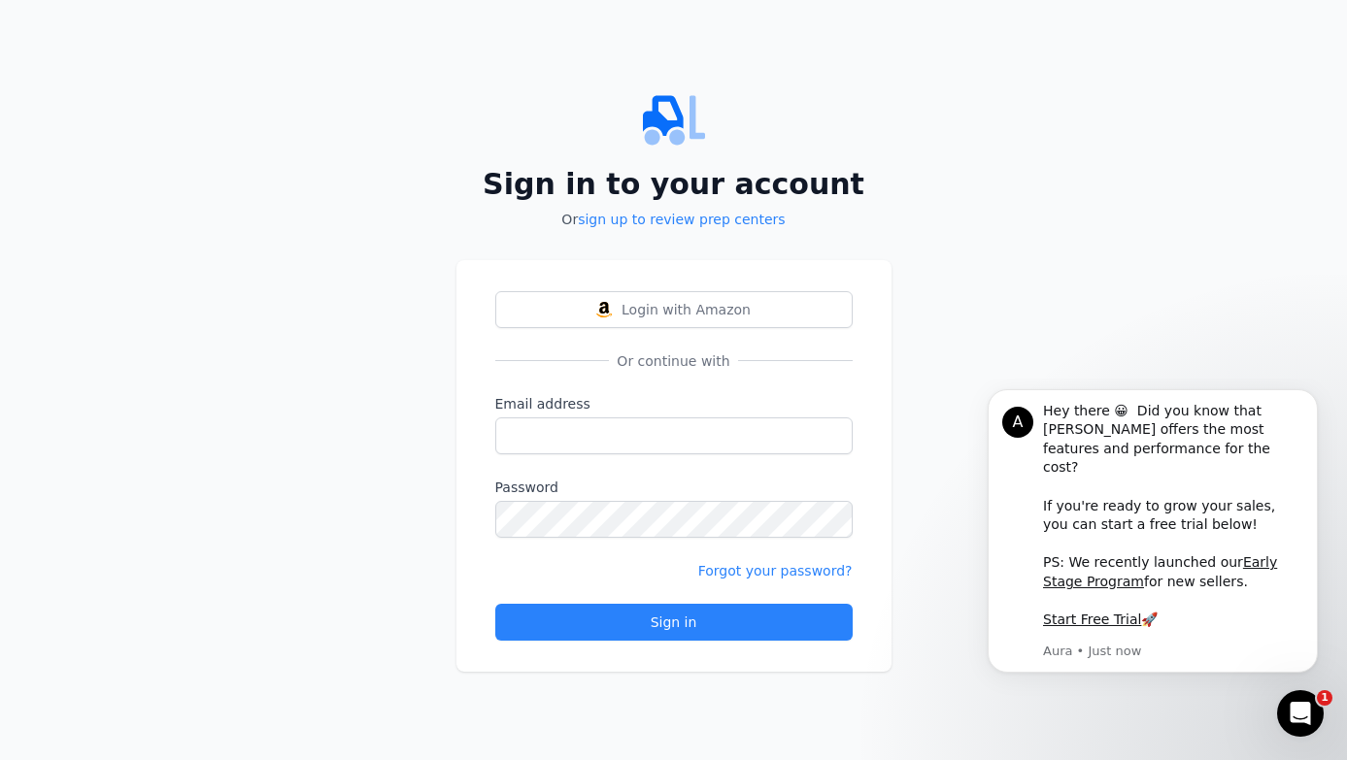 This screenshot has width=1347, height=760. I want to click on img: Login with Amazon, so click(604, 310).